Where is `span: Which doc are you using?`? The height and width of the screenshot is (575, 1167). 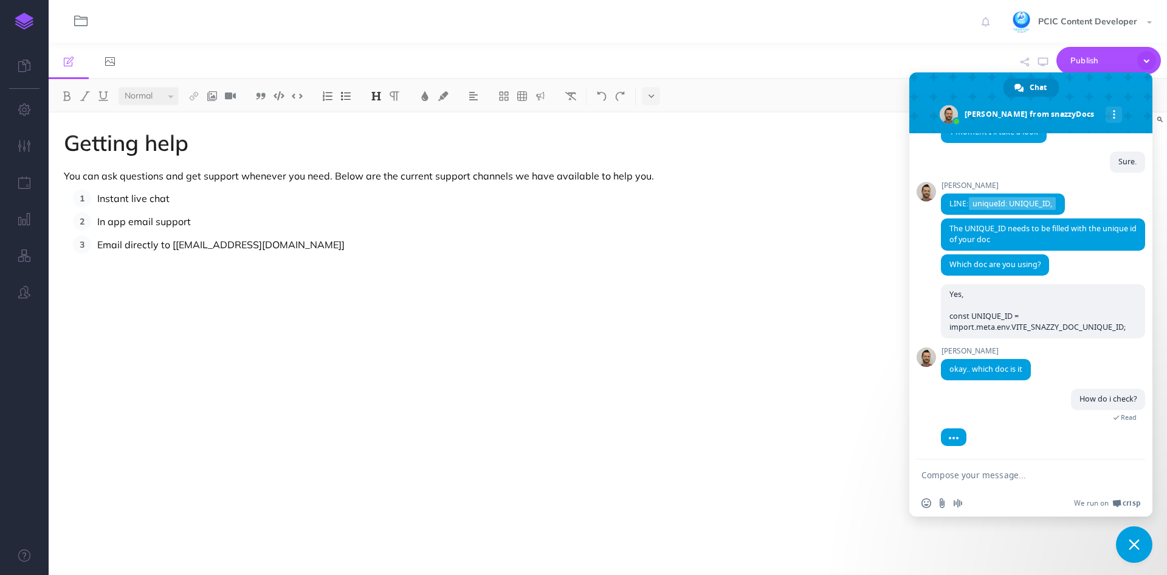
span: Which doc are you using? is located at coordinates (995, 264).